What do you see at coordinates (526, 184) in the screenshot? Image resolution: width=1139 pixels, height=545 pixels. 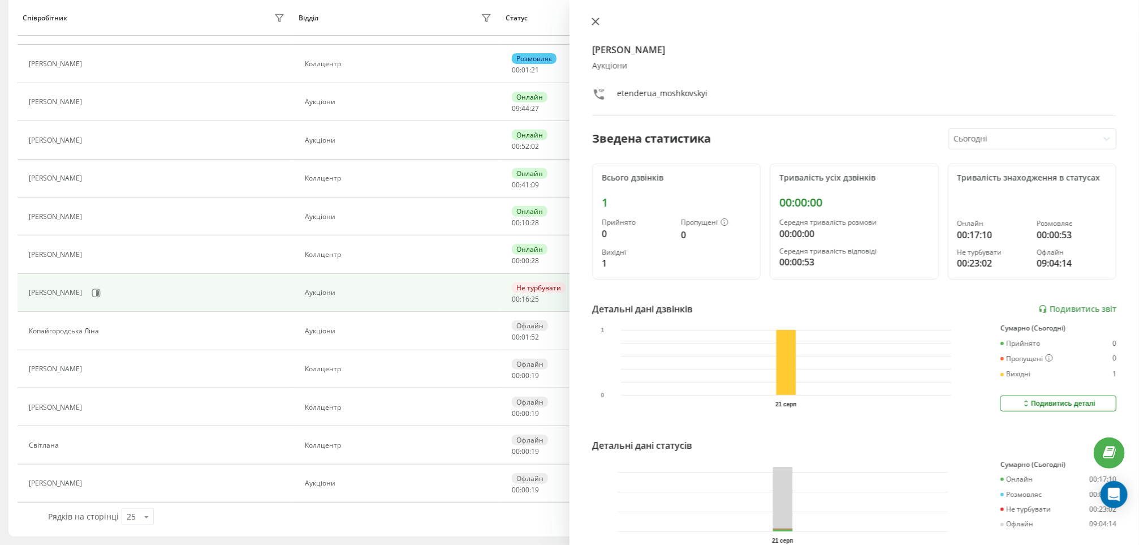 I see `span: 41` at bounding box center [526, 184].